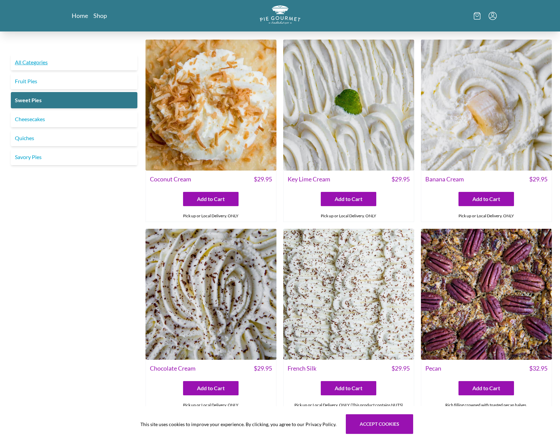 This screenshot has width=560, height=442. What do you see at coordinates (486, 405) in the screenshot?
I see `div: Rich filling crowned with toasted pecan halves.` at bounding box center [486, 405].